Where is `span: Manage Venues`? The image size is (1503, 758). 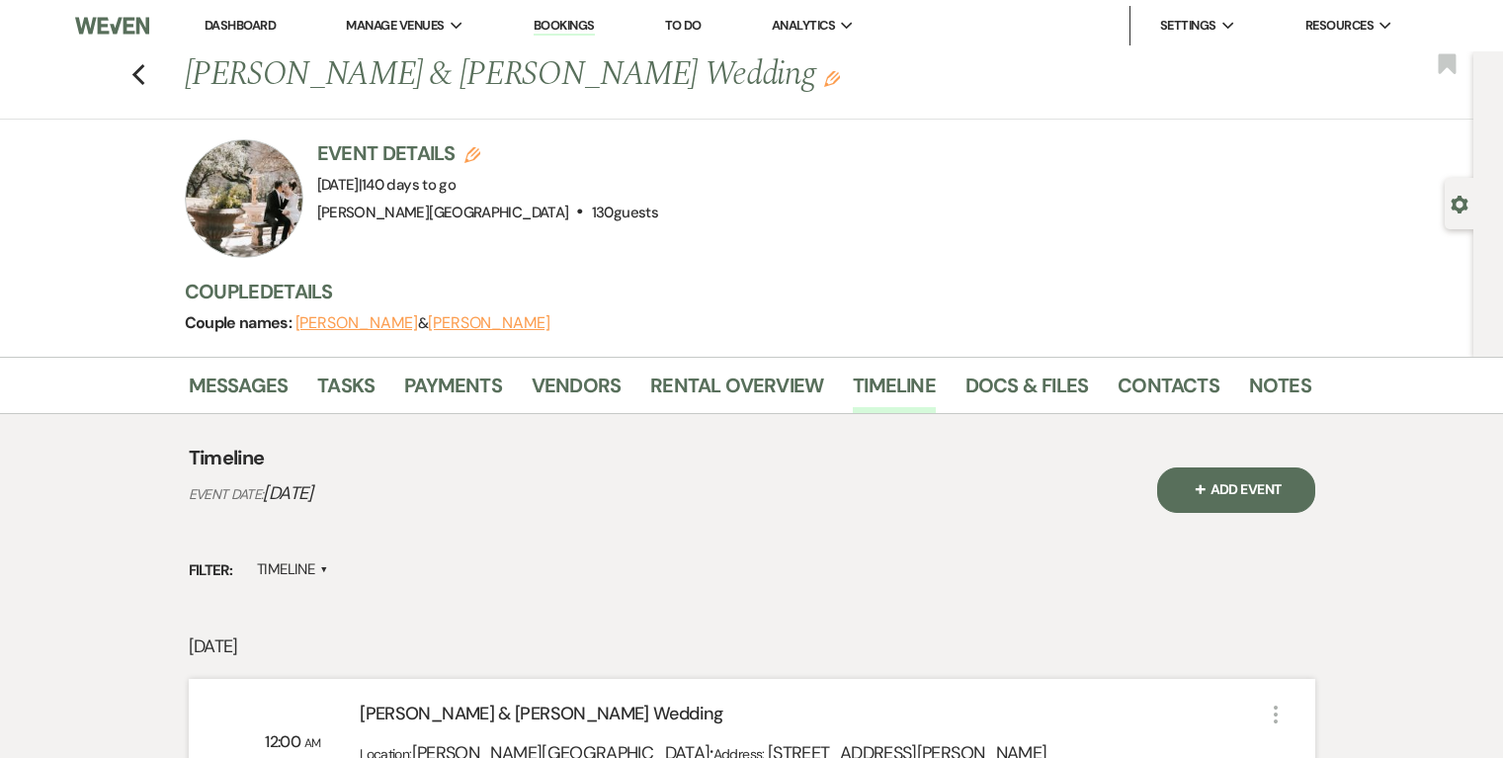
span: Manage Venues is located at coordinates (394, 26).